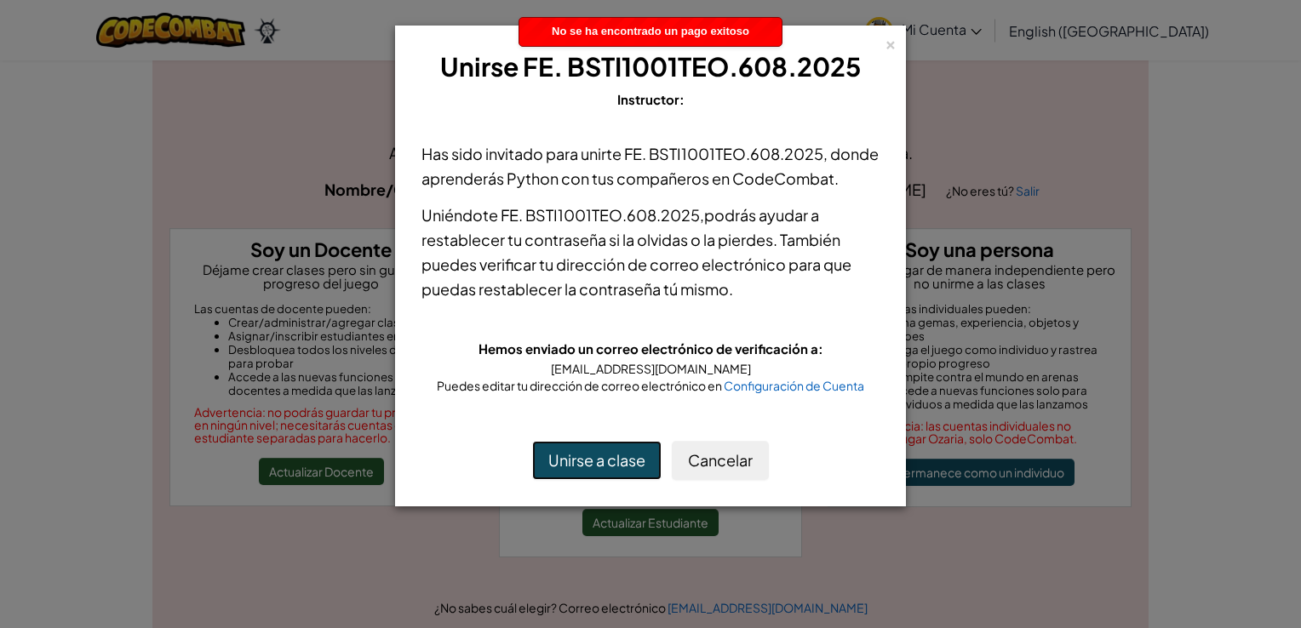 The width and height of the screenshot is (1301, 628). What do you see at coordinates (597, 461) in the screenshot?
I see `button: Unirse a clase` at bounding box center [597, 461].